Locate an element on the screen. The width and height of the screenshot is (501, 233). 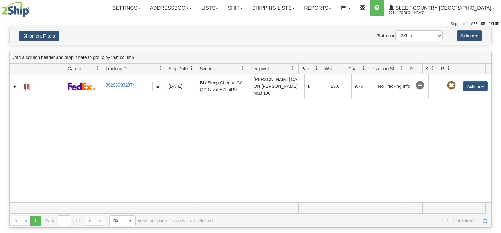
img: logo2044.jpg is located at coordinates (15, 9).